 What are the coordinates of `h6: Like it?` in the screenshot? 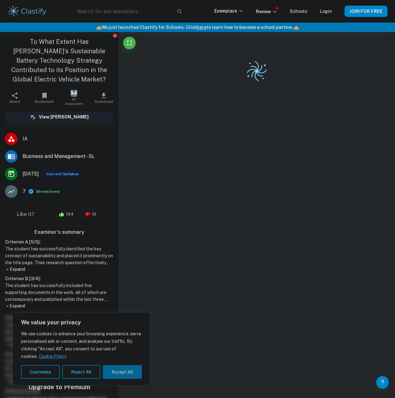 It's located at (26, 214).